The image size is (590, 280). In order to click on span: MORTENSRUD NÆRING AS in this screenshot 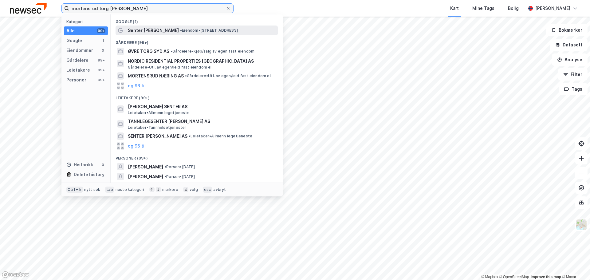, I will do `click(156, 76)`.